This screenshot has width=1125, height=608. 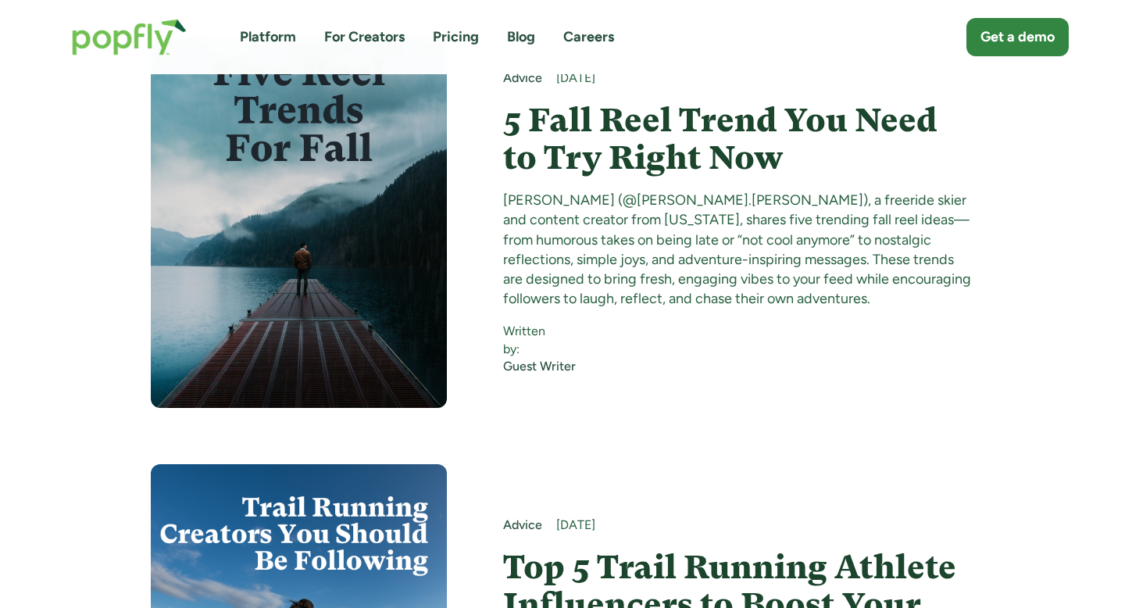 I want to click on a: For Creators, so click(x=364, y=37).